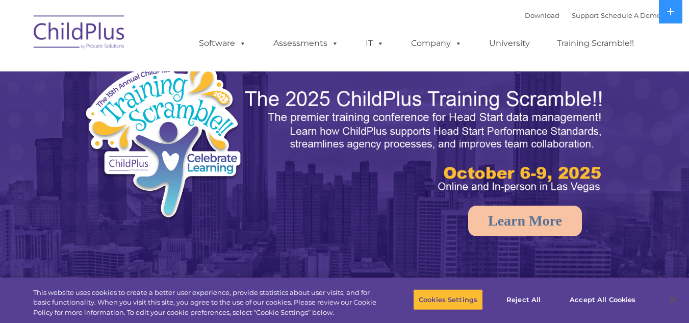 The image size is (689, 323). Describe the element at coordinates (631, 15) in the screenshot. I see `a: Schedule A Demo` at that location.